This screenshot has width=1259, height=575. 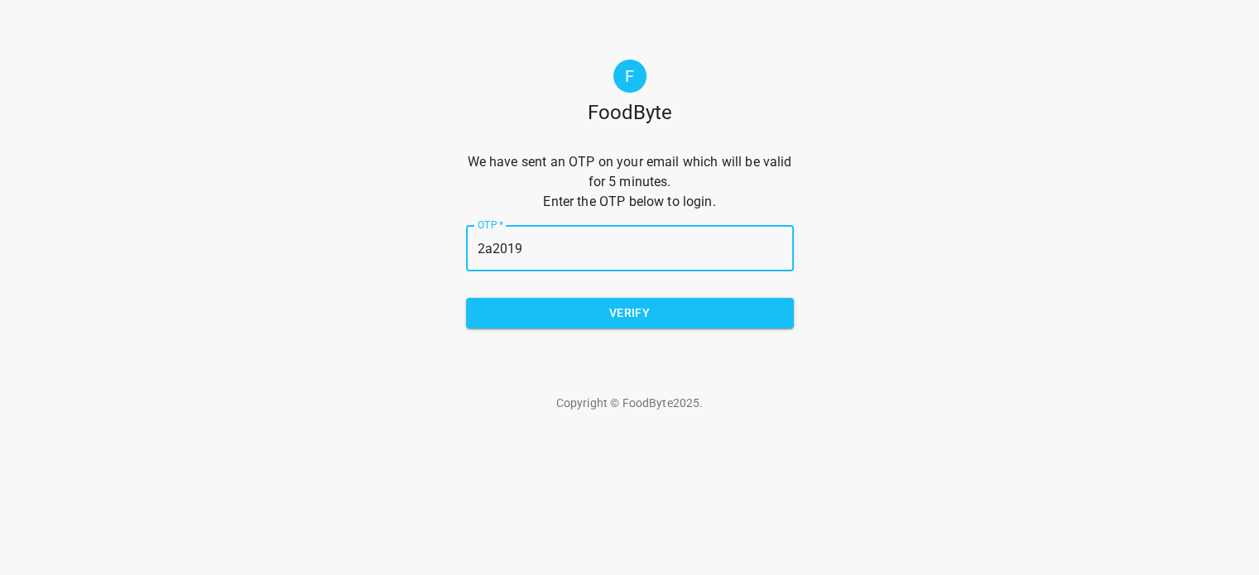 What do you see at coordinates (630, 313) in the screenshot?
I see `button: Verify` at bounding box center [630, 313].